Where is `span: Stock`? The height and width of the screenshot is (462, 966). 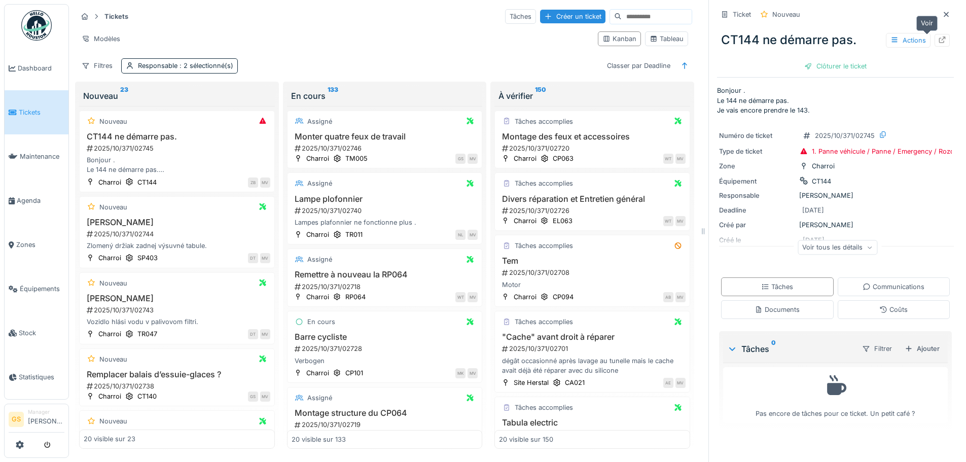 span: Stock is located at coordinates (42, 333).